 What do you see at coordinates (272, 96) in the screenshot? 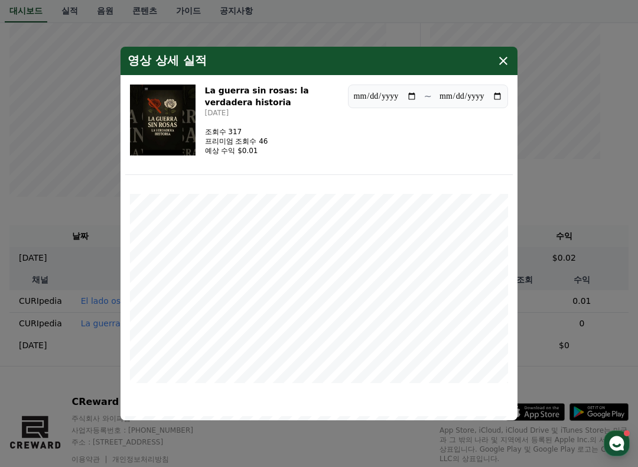
I see `h3: La guerra sin rosas: la verdadera historia` at bounding box center [272, 96].